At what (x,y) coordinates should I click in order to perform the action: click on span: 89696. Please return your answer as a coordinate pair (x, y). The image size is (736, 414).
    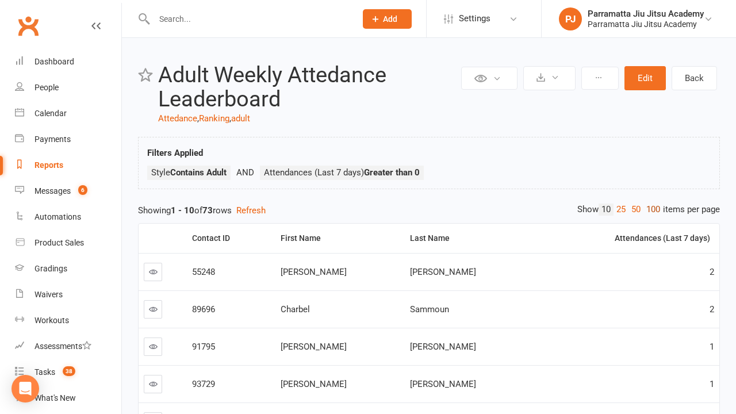
    Looking at the image, I should click on (204, 309).